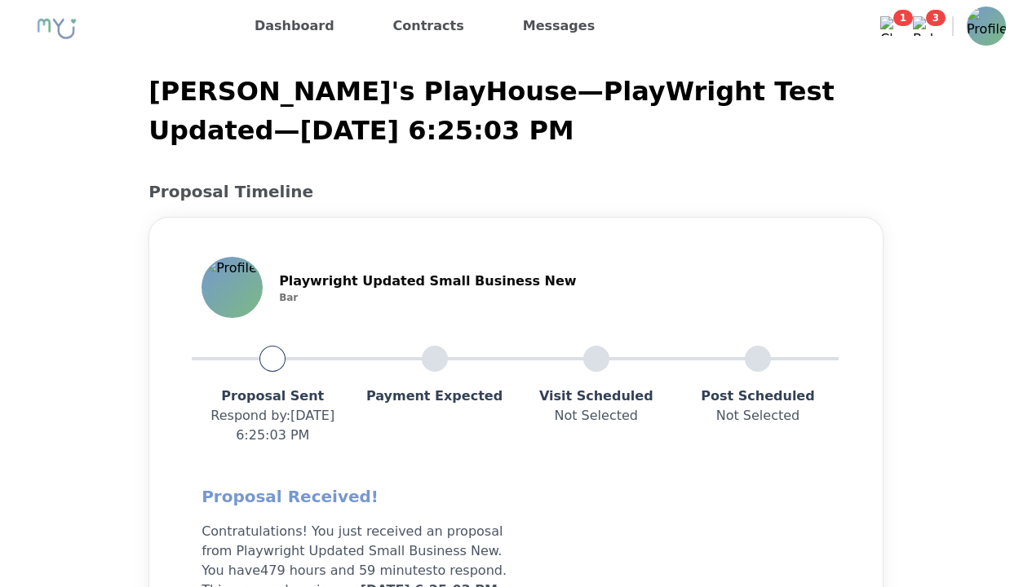 This screenshot has height=587, width=1032. I want to click on span: 1, so click(903, 18).